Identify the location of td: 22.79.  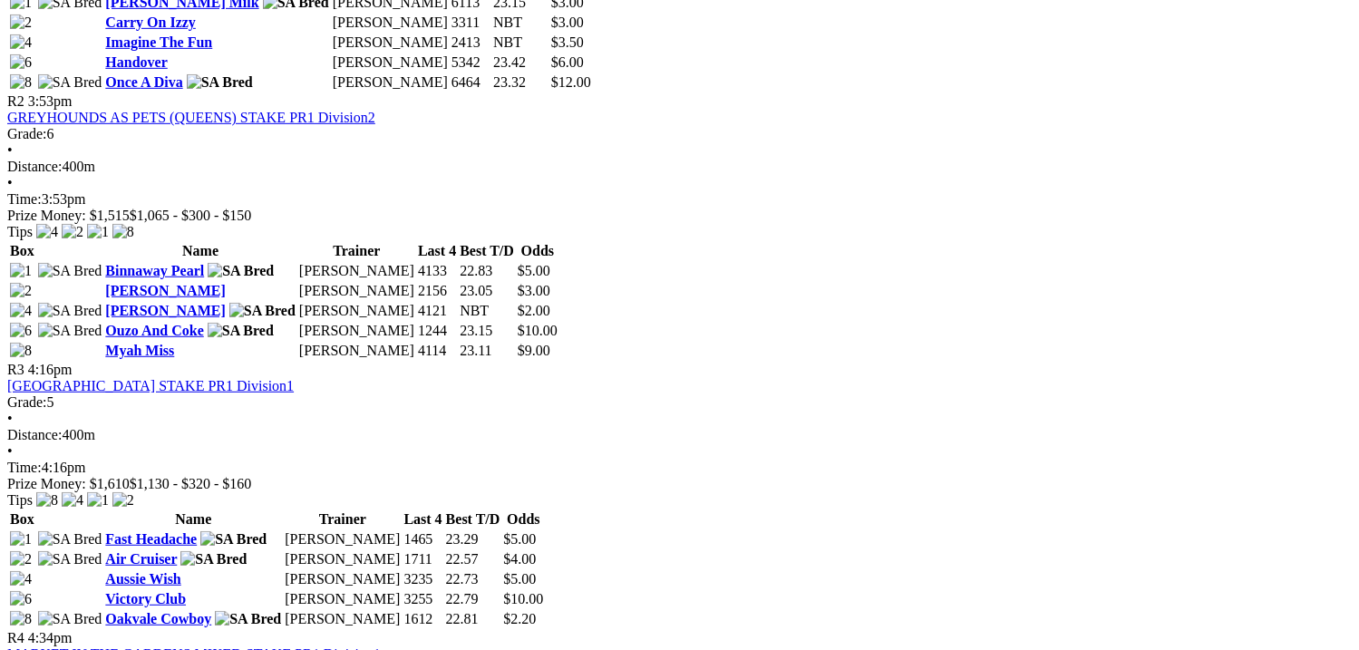
(473, 599).